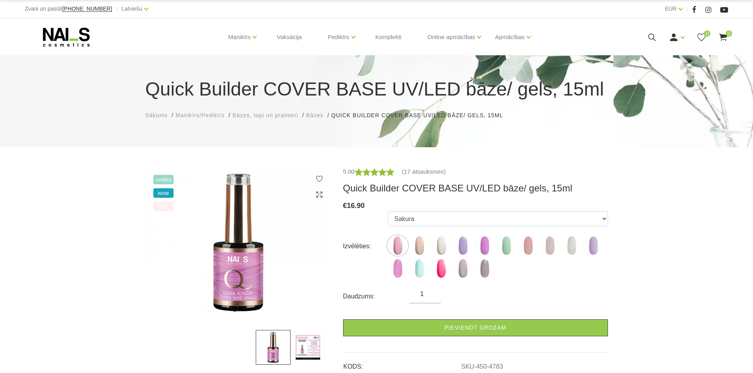 The image size is (753, 373). What do you see at coordinates (314, 115) in the screenshot?
I see `span: Bāzes` at bounding box center [314, 115].